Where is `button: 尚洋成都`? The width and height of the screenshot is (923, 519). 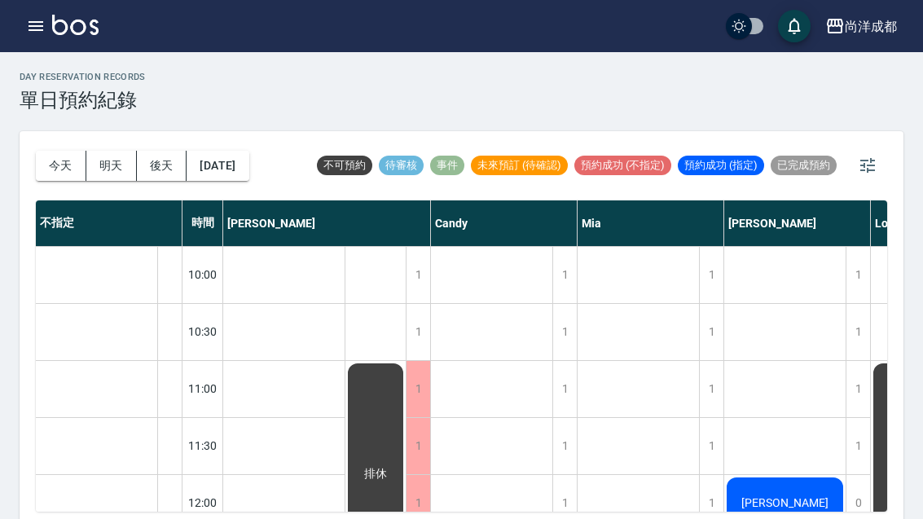
button: 尚洋成都 is located at coordinates (861, 26).